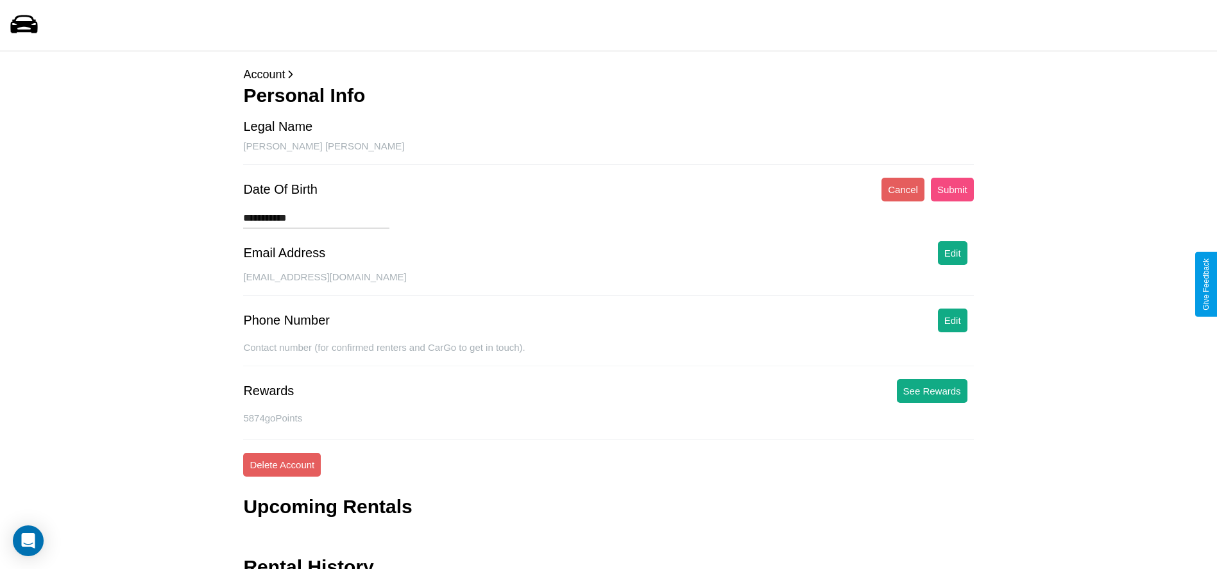 The image size is (1217, 569). I want to click on button: See Rewards, so click(932, 391).